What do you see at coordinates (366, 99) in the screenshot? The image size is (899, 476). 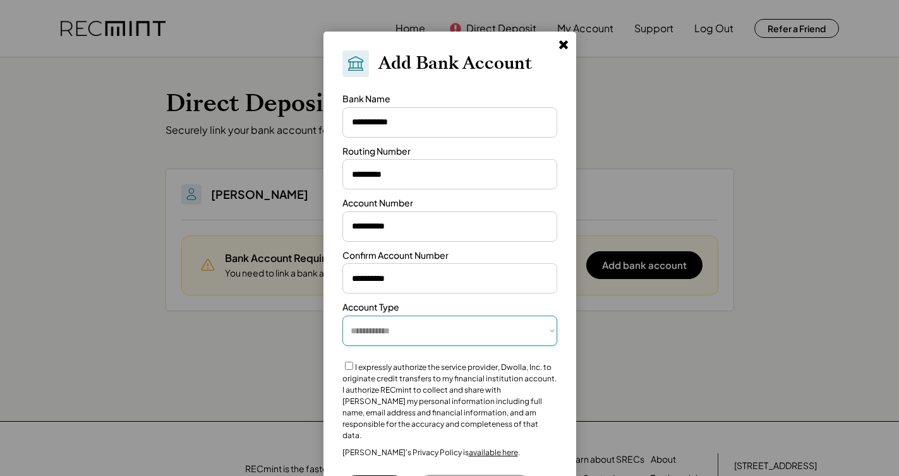 I see `div: Bank Name` at bounding box center [366, 99].